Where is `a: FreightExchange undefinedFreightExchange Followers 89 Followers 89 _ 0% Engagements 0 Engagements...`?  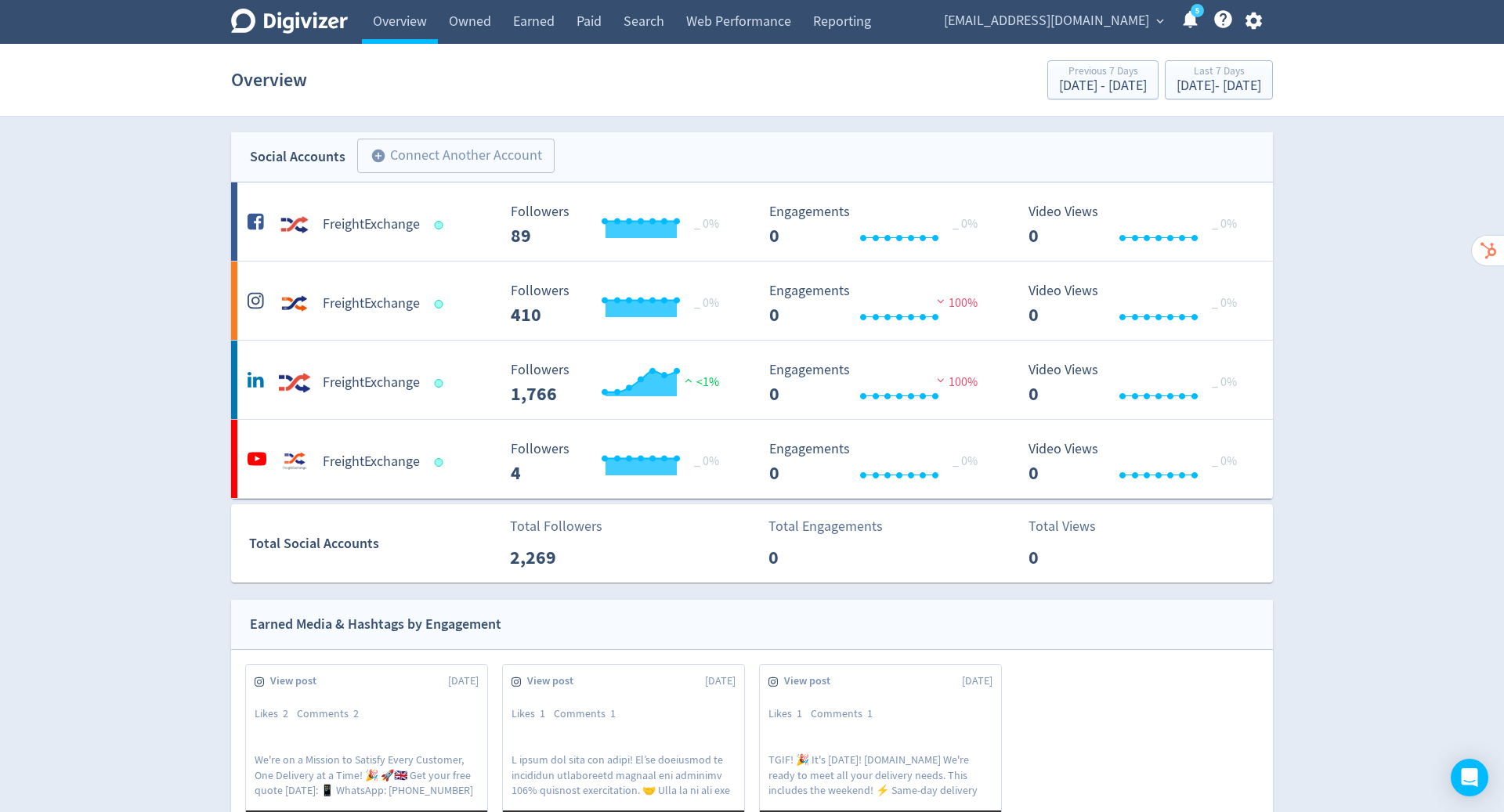 a: FreightExchange undefinedFreightExchange Followers 89 Followers 89 _ 0% Engagements 0 Engagements... is located at coordinates (752, 221).